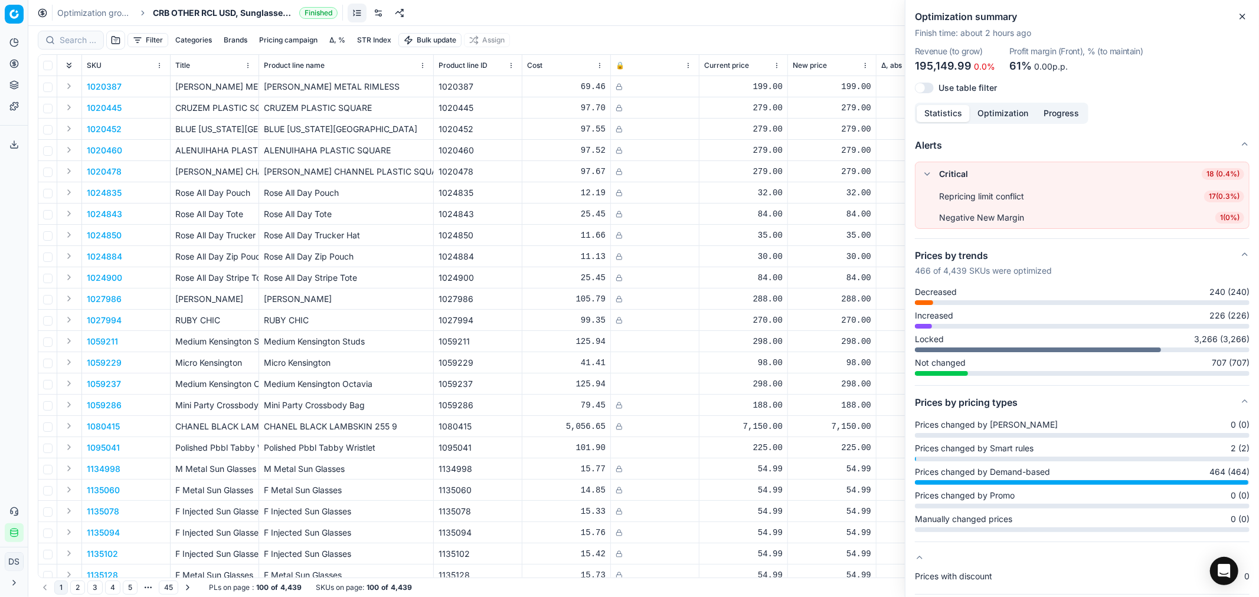  What do you see at coordinates (478, 257) in the screenshot?
I see `div: 1024884` at bounding box center [478, 257].